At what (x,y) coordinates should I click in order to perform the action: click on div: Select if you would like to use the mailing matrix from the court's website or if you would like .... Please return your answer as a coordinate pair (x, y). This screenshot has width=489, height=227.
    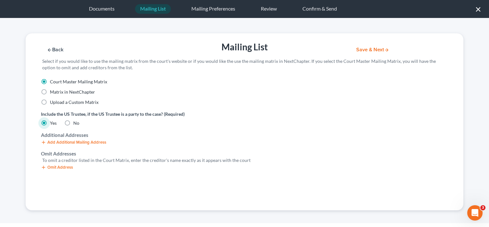
    Looking at the image, I should click on (246, 64).